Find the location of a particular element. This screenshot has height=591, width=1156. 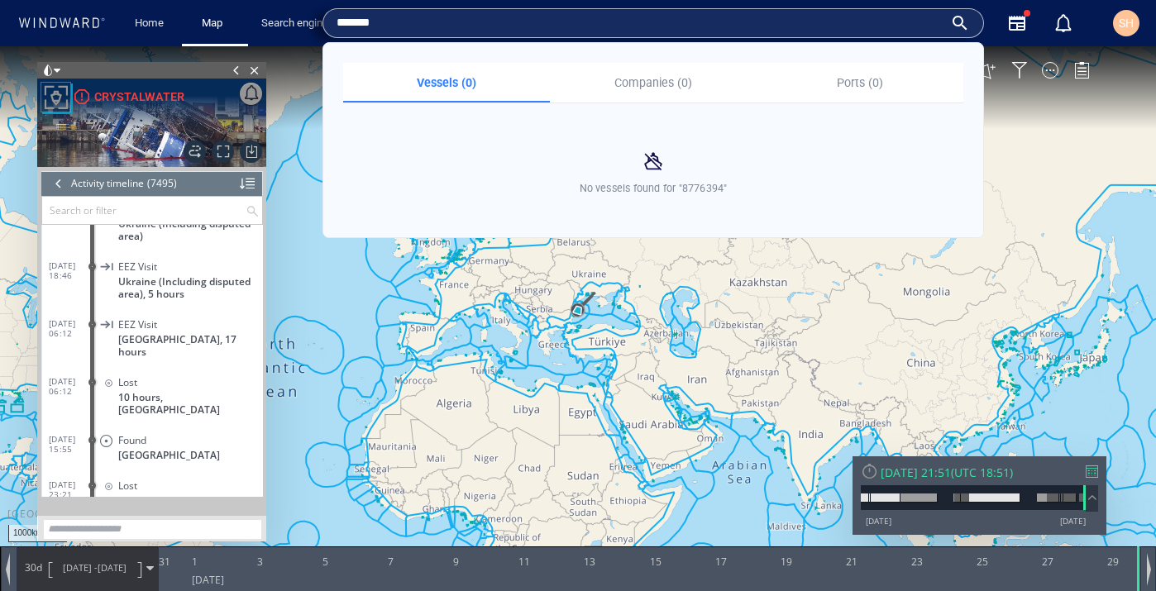

div: Reset Time is located at coordinates (869, 424).